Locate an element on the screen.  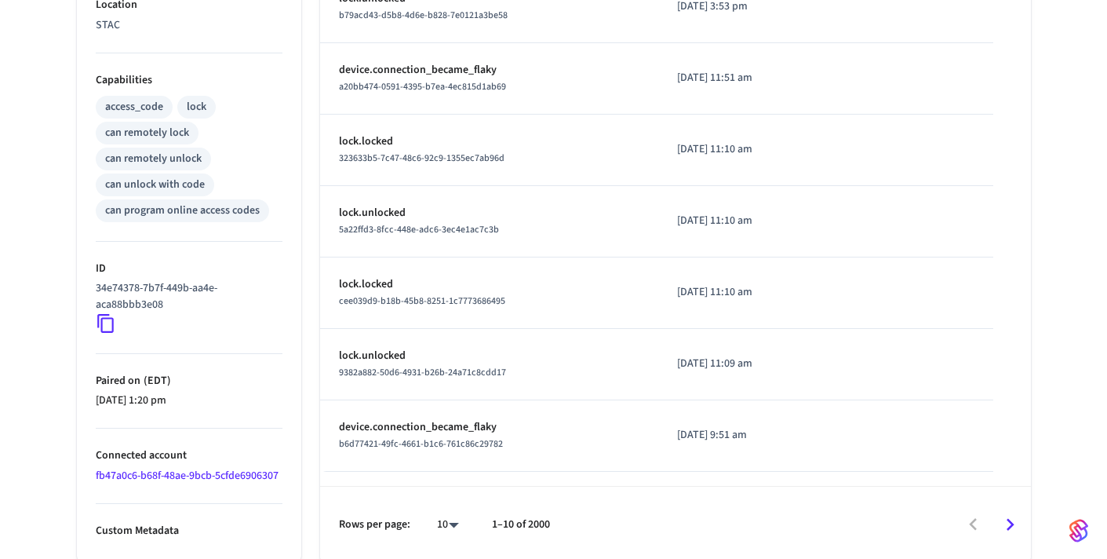
img: SeamLogoGradient.69752ec5.svg is located at coordinates (1079, 531).